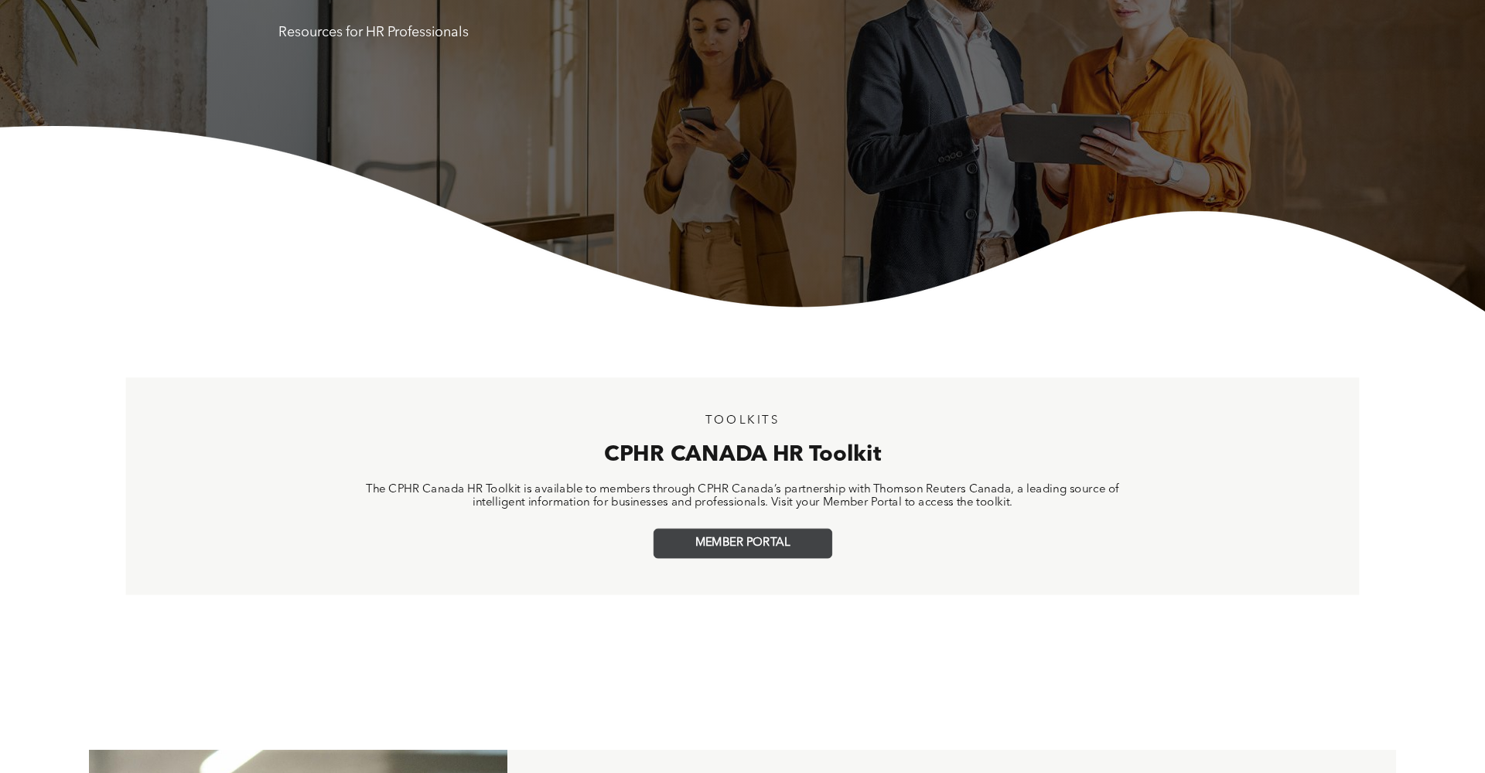 The image size is (1485, 773). What do you see at coordinates (742, 544) in the screenshot?
I see `span: MEMBER PORTAL` at bounding box center [742, 544].